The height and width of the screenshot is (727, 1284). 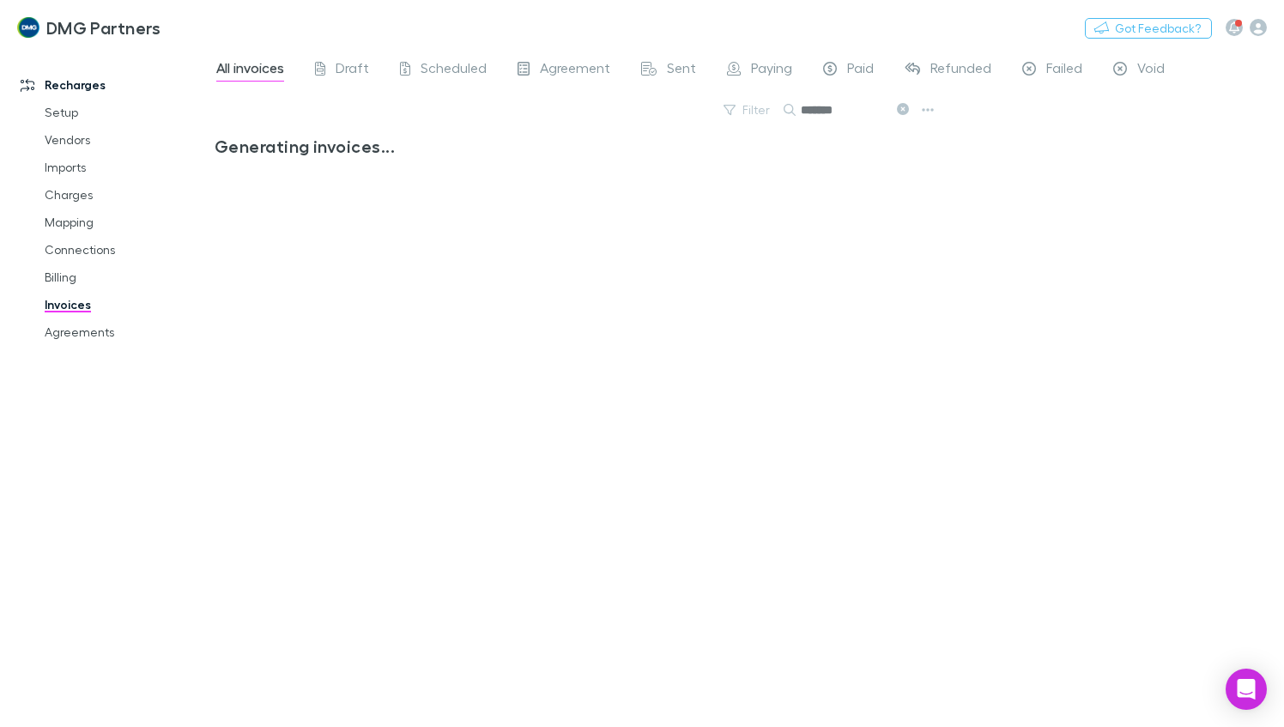 I want to click on a: DMG Partners, so click(x=88, y=27).